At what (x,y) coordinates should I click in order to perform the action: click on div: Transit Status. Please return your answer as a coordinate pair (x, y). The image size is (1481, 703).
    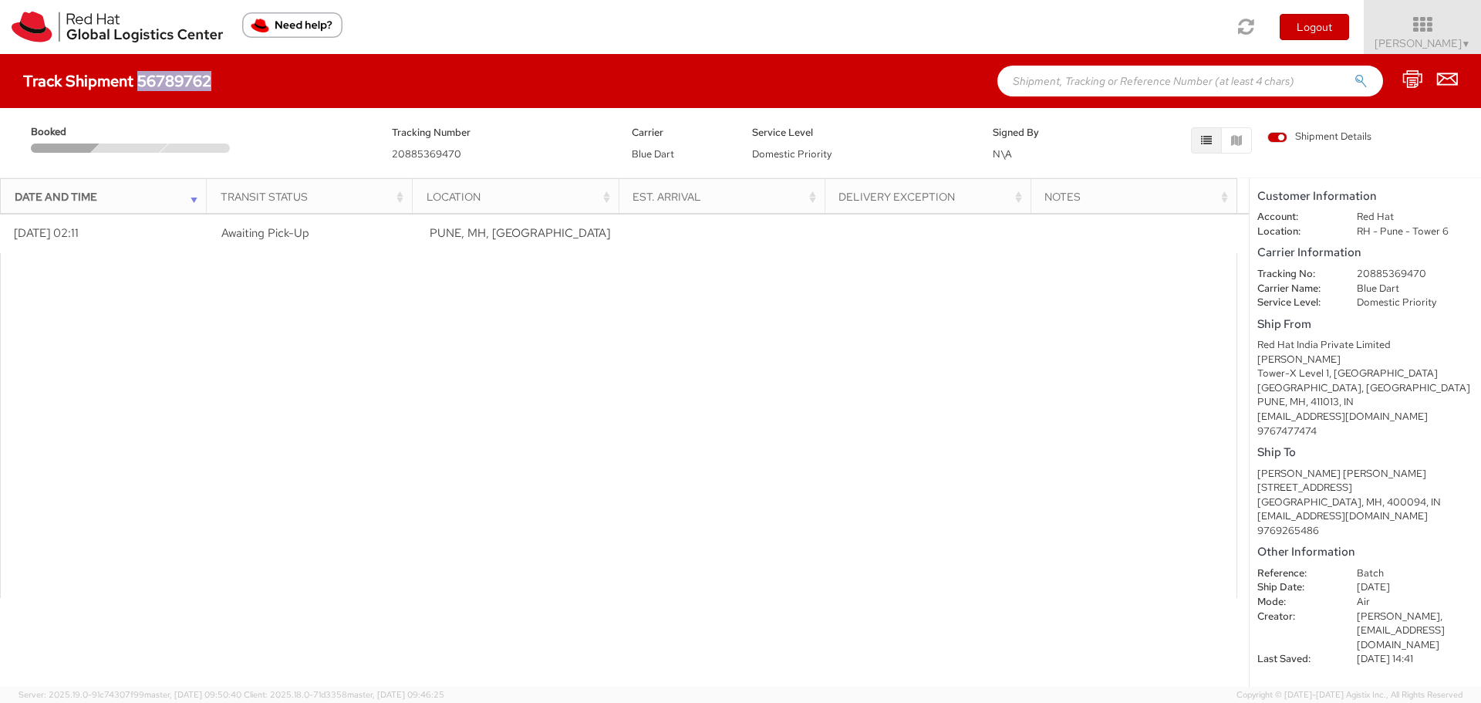
    Looking at the image, I should click on (314, 197).